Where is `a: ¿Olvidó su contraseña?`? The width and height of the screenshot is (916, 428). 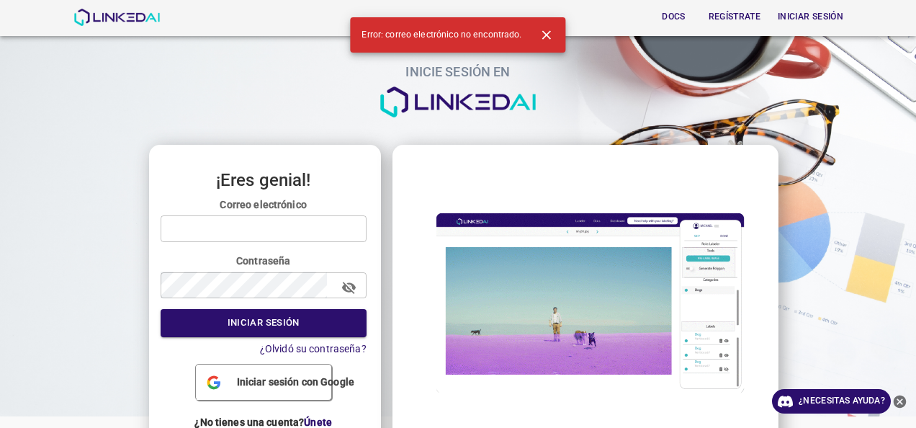 a: ¿Olvidó su contraseña? is located at coordinates (313, 349).